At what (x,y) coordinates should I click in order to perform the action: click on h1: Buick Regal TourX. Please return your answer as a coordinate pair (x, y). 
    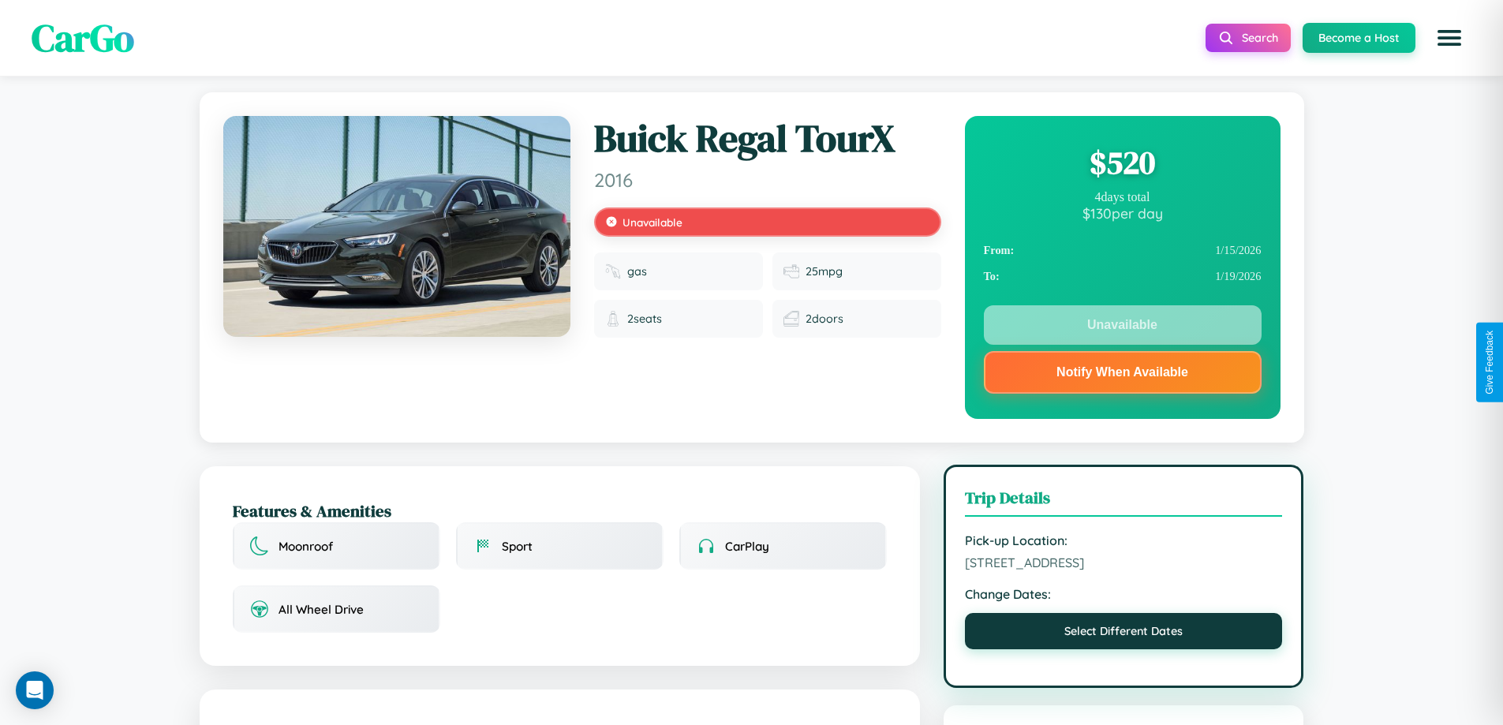
    Looking at the image, I should click on (768, 139).